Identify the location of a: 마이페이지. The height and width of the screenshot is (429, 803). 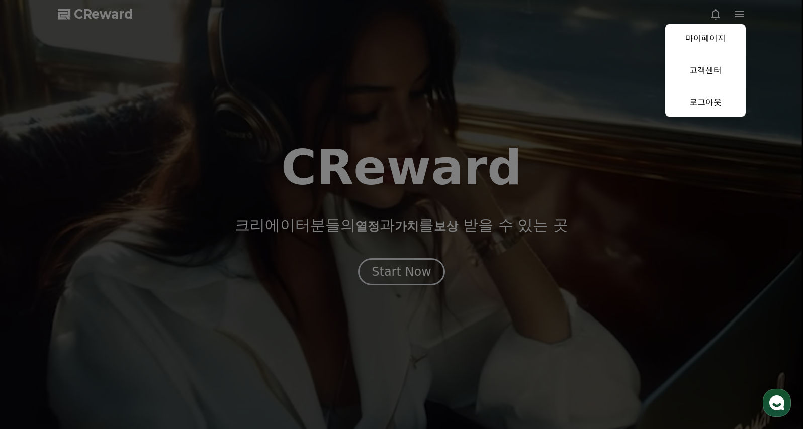
(705, 38).